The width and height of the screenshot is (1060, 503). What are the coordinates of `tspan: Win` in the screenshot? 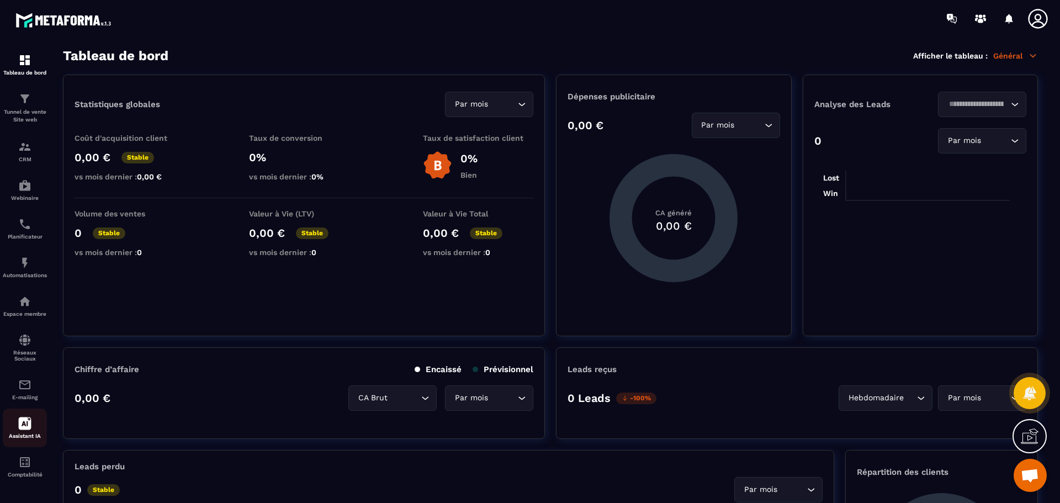 It's located at (829, 193).